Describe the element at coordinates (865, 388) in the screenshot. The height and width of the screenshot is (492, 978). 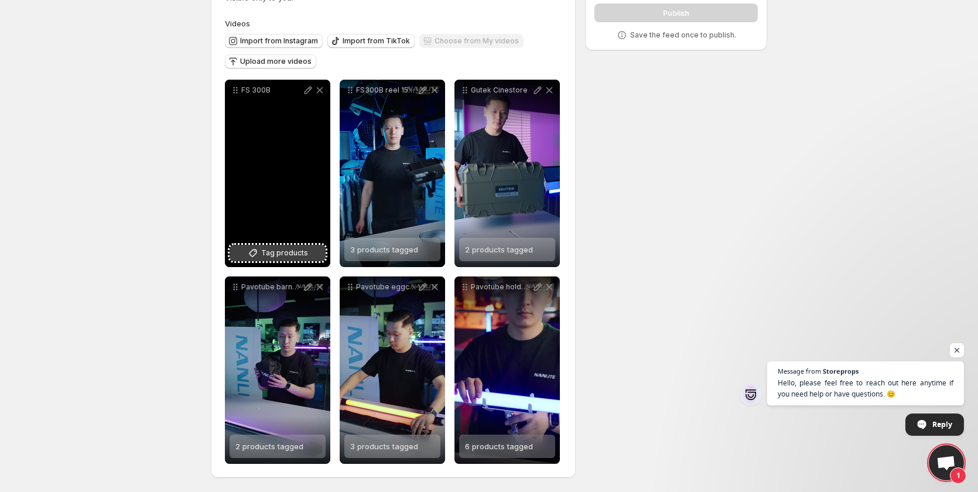
I see `span: Hello, please feel free to reach out here anytime if you need help or have questions. 😊` at that location.